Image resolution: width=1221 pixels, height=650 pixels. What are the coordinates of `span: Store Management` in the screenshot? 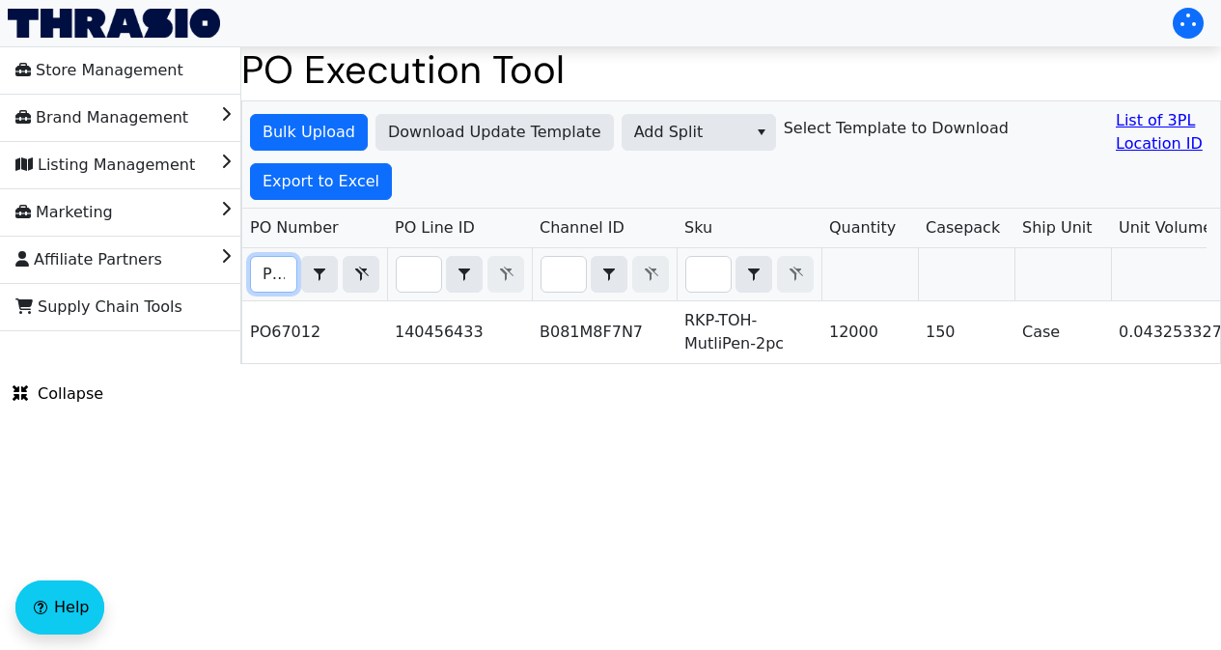 It's located at (99, 70).